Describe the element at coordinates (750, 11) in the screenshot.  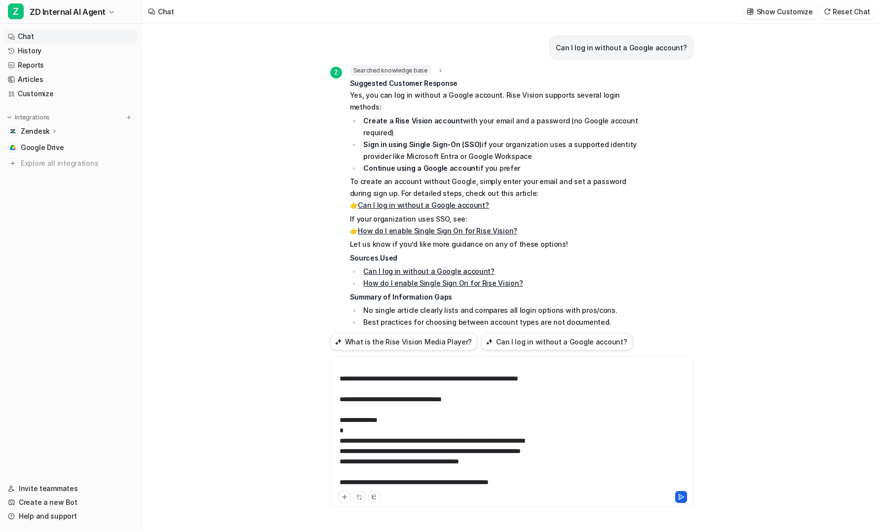
I see `img: customize` at that location.